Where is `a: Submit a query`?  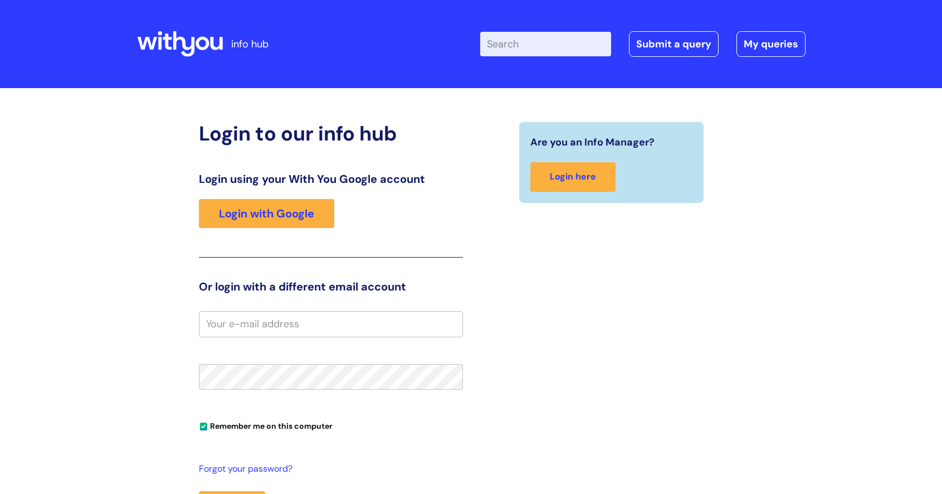 a: Submit a query is located at coordinates (674, 44).